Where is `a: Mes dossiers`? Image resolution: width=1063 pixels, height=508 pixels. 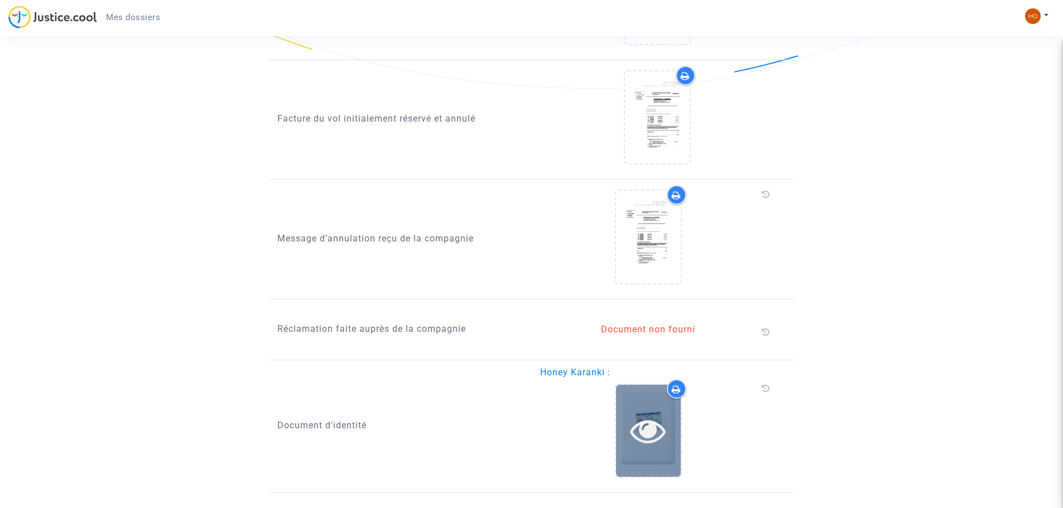 a: Mes dossiers is located at coordinates (133, 17).